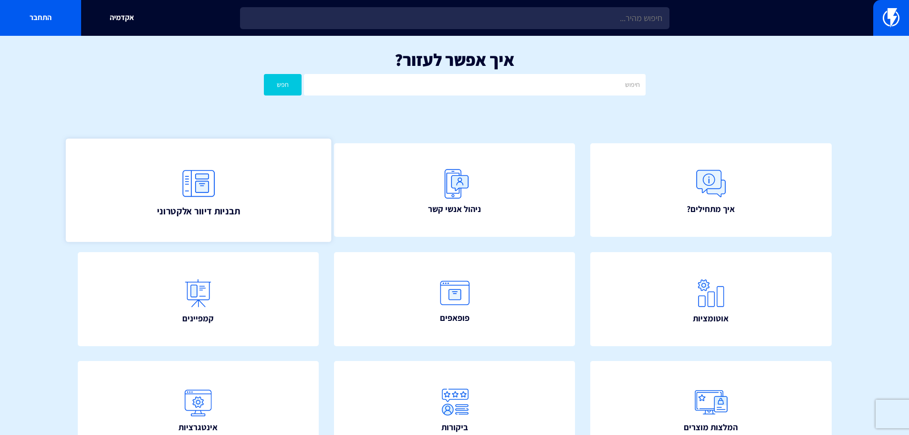  I want to click on a: פופאפים, so click(455, 299).